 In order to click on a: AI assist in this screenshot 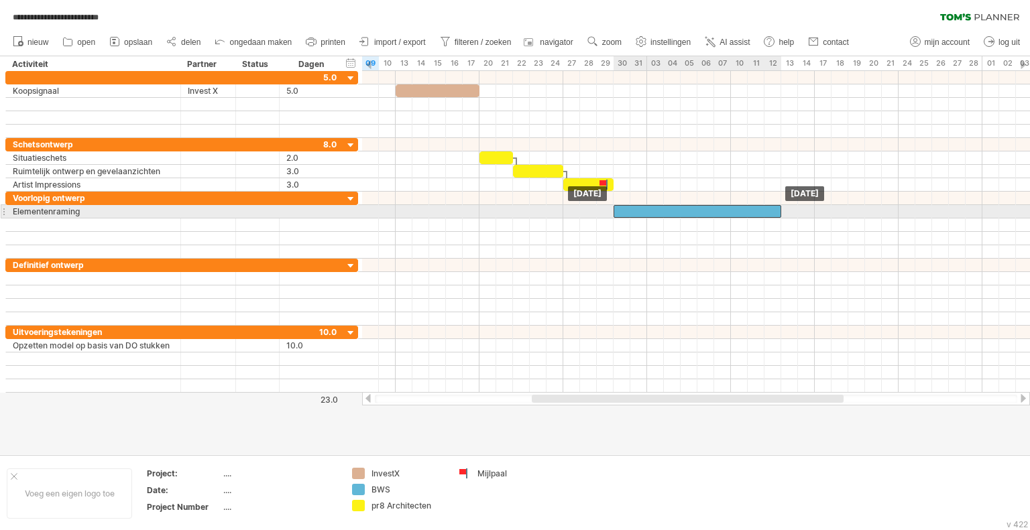, I will do `click(727, 42)`.